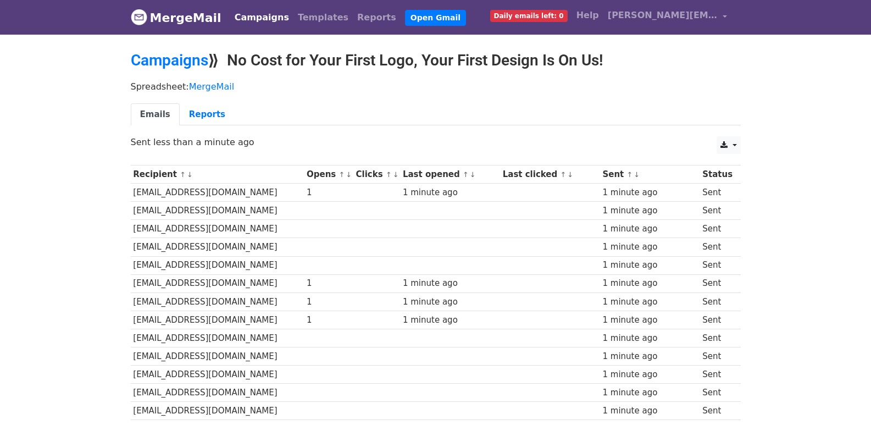 The width and height of the screenshot is (871, 425). I want to click on a: Open Gmail, so click(435, 18).